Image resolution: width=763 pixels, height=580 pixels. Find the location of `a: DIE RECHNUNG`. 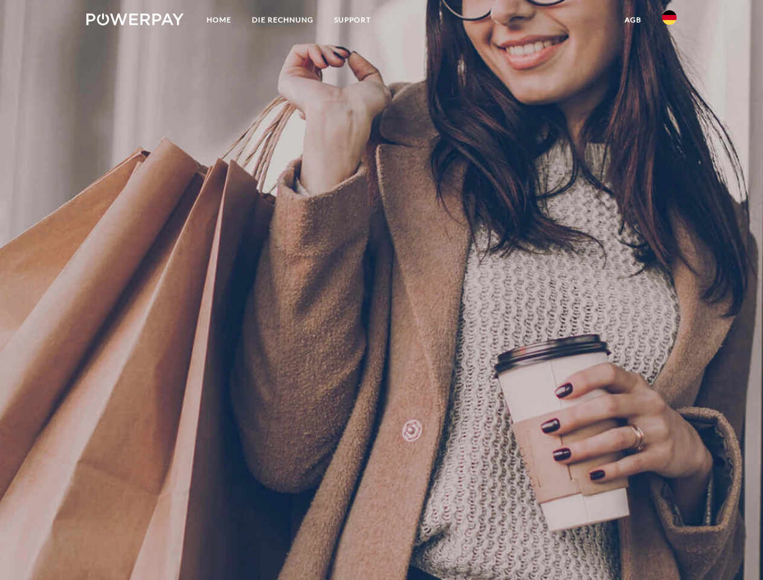

a: DIE RECHNUNG is located at coordinates (283, 20).